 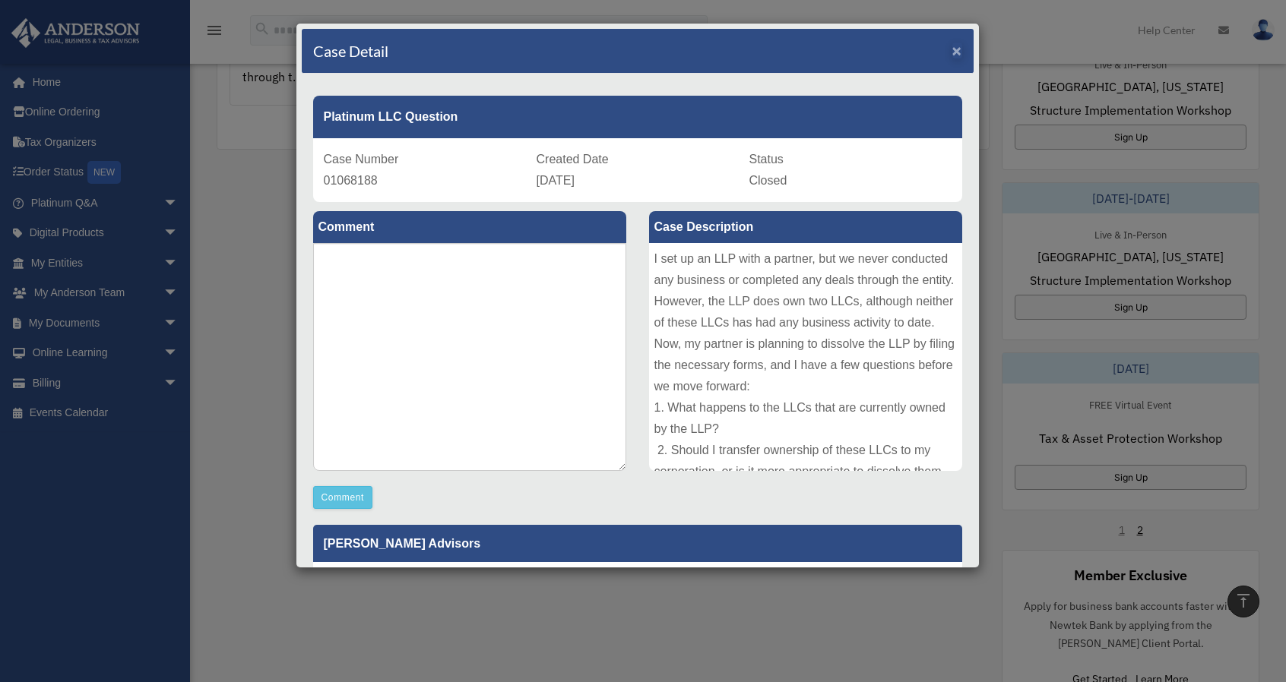 What do you see at coordinates (572, 159) in the screenshot?
I see `span: Created Date` at bounding box center [572, 159].